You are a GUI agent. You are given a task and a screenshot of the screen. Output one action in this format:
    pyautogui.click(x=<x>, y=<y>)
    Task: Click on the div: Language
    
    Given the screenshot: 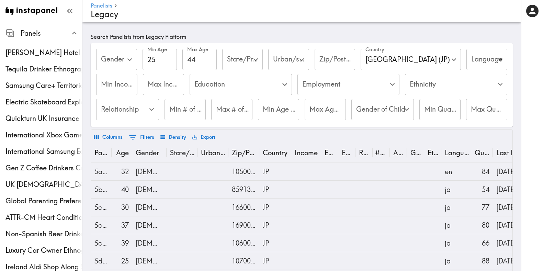 What is the action you would take?
    pyautogui.click(x=457, y=152)
    